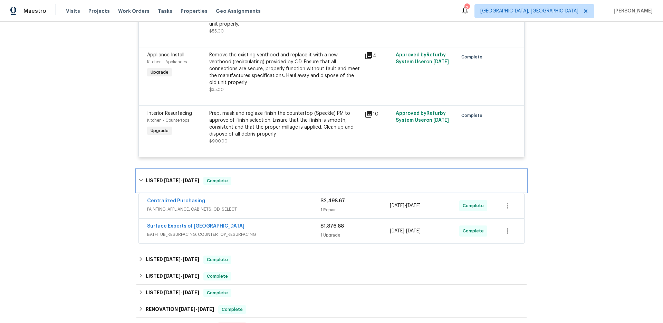 The height and width of the screenshot is (323, 663). Describe the element at coordinates (134, 11) in the screenshot. I see `span: Work Orders` at that location.